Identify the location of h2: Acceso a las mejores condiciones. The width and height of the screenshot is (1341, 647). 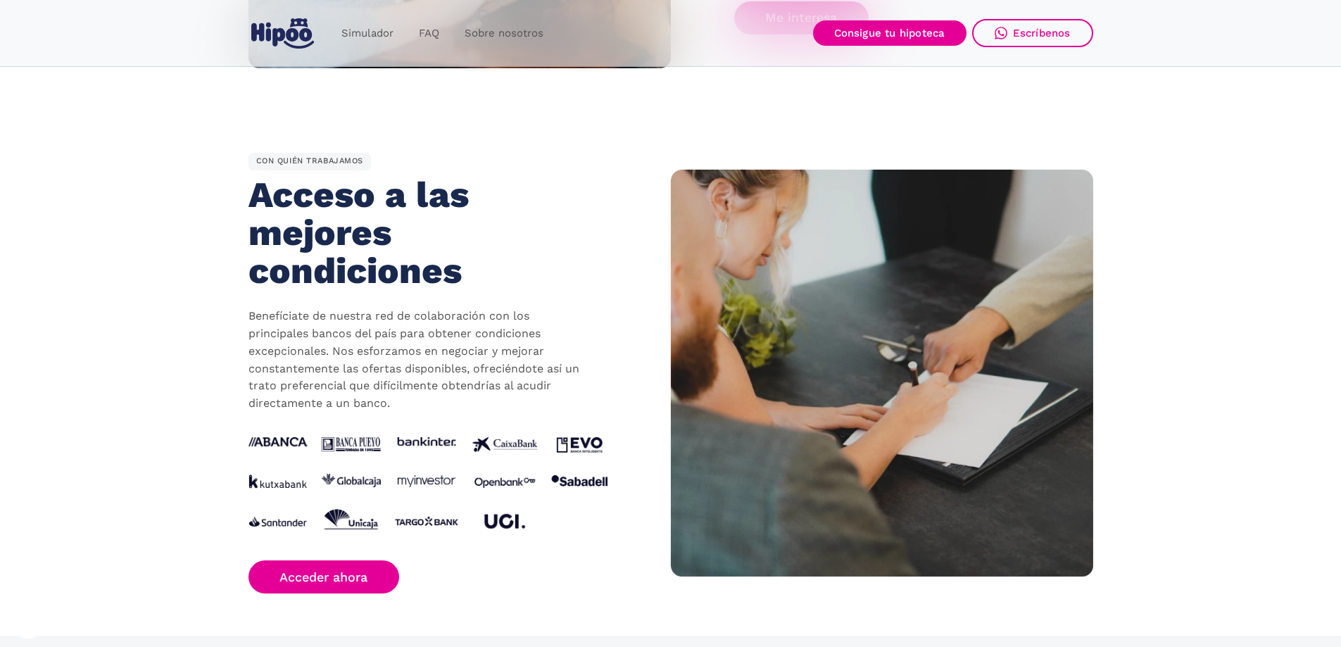
(410, 232).